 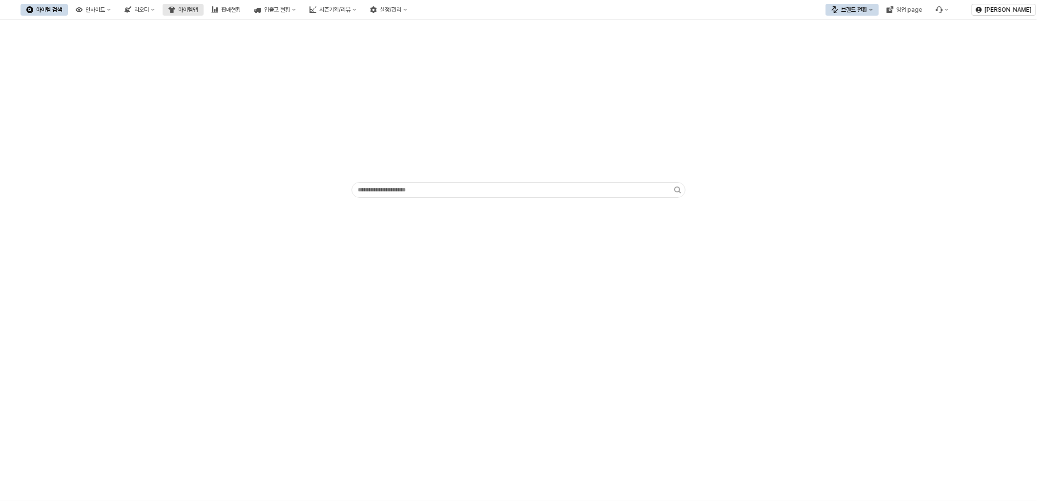 I want to click on button: 리오더, so click(x=140, y=10).